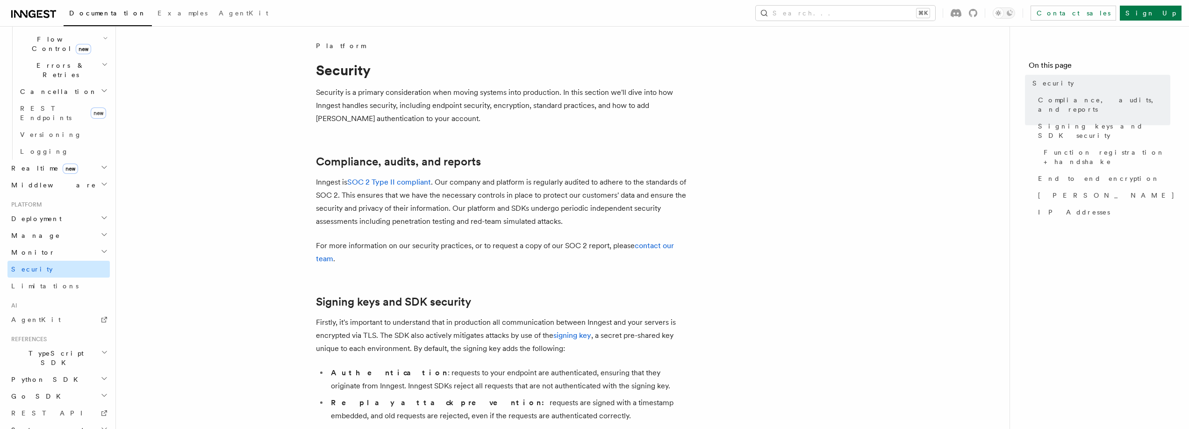 The height and width of the screenshot is (429, 1189). What do you see at coordinates (57, 92) in the screenshot?
I see `span: Cancellation` at bounding box center [57, 92].